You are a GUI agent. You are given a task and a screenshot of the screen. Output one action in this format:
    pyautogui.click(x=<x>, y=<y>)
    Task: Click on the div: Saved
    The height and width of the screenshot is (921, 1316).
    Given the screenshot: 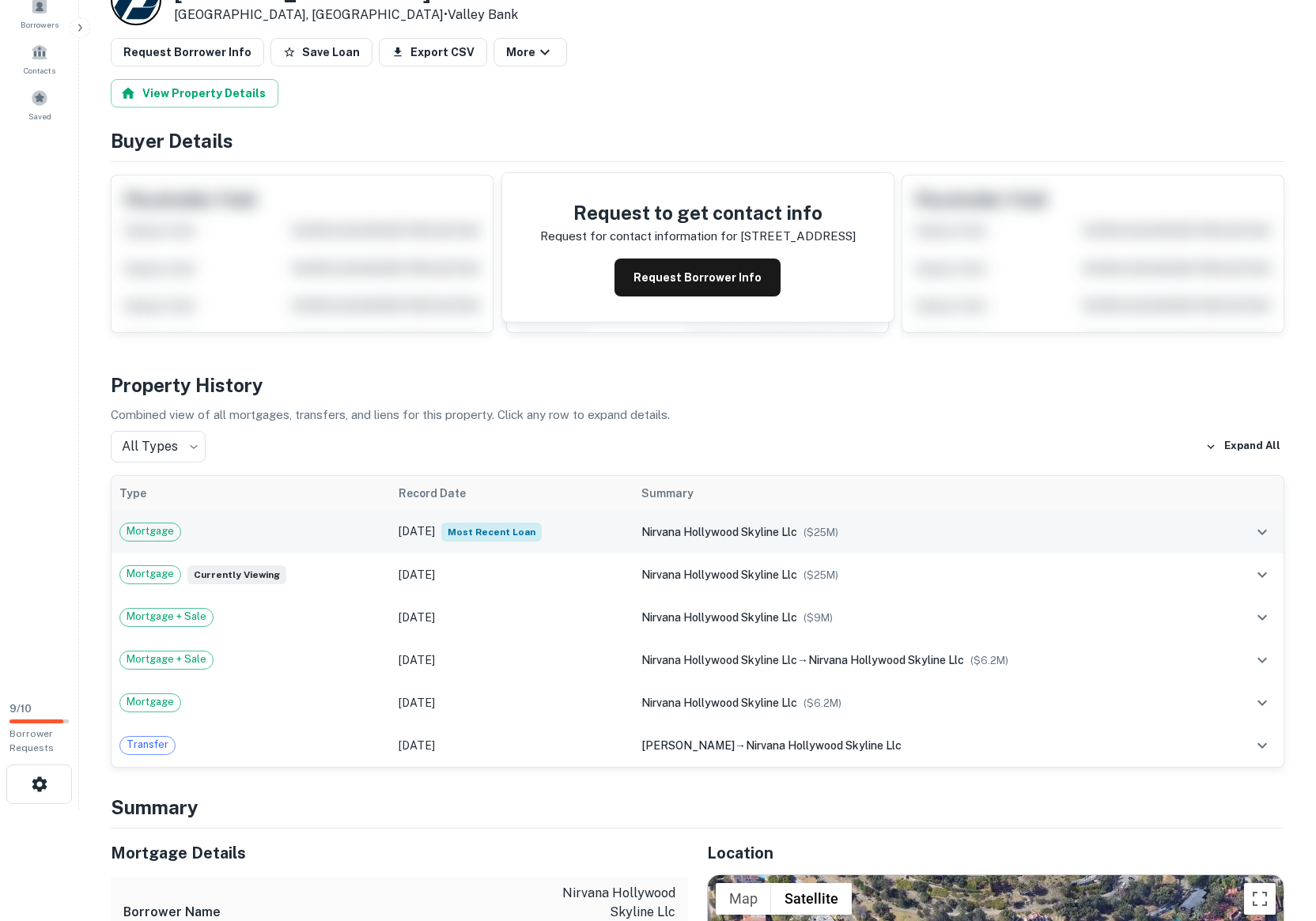 What is the action you would take?
    pyautogui.click(x=39, y=104)
    